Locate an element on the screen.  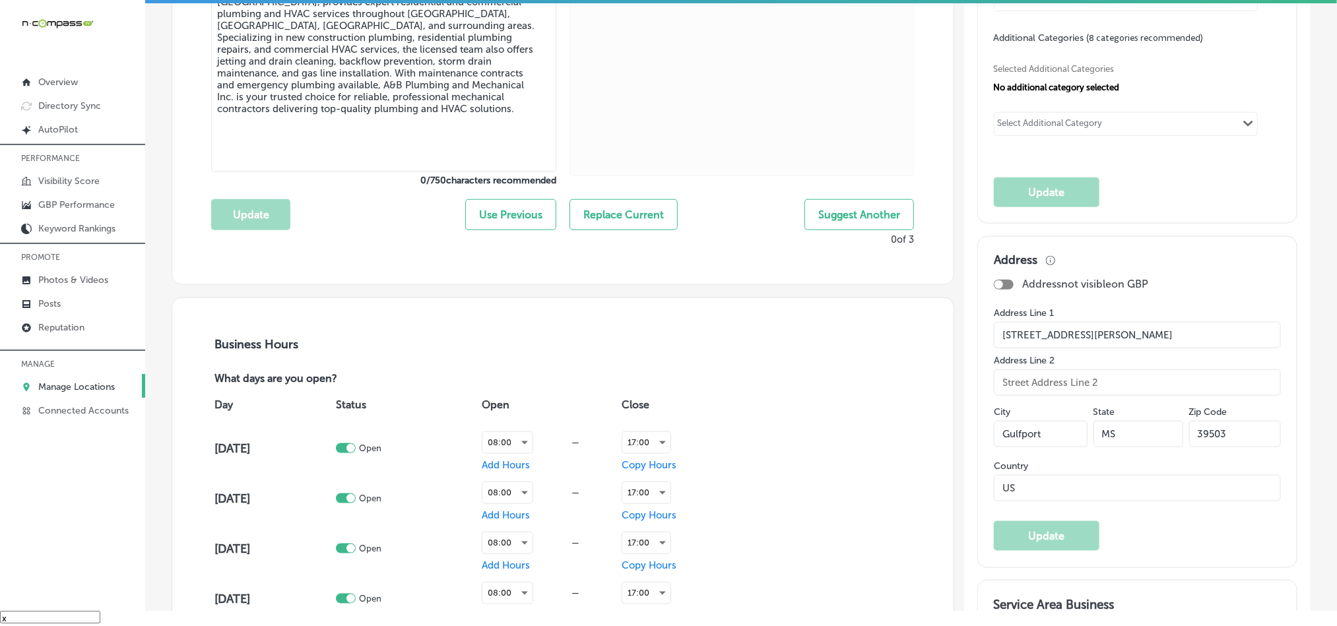
h3: Business Hours is located at coordinates (562, 345).